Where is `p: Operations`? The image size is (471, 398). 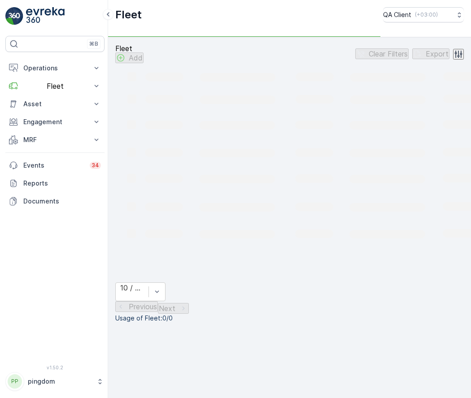 p: Operations is located at coordinates (55, 68).